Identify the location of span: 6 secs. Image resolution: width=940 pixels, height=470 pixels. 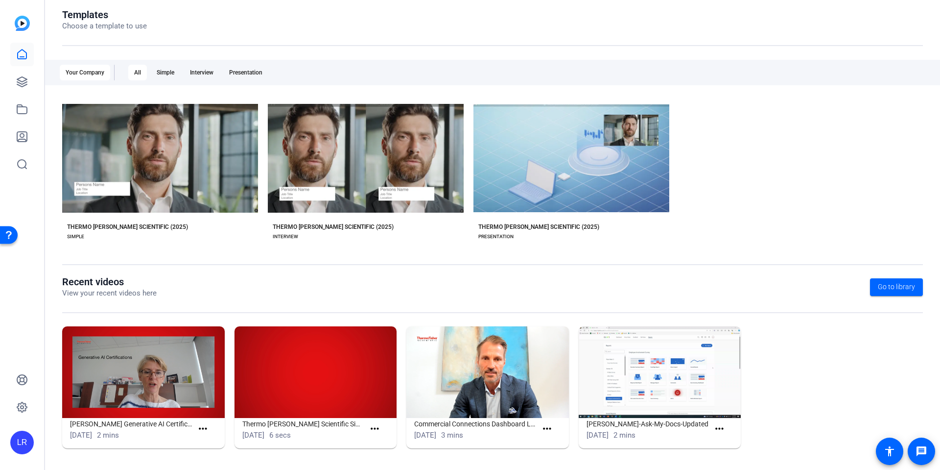
(280, 435).